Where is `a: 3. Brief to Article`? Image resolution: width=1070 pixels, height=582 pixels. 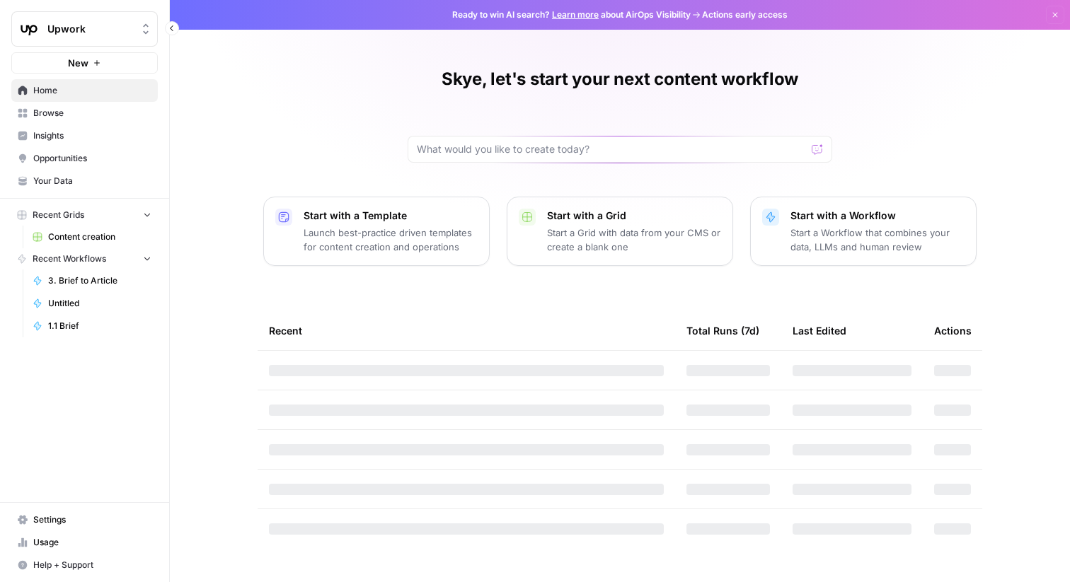 a: 3. Brief to Article is located at coordinates (92, 281).